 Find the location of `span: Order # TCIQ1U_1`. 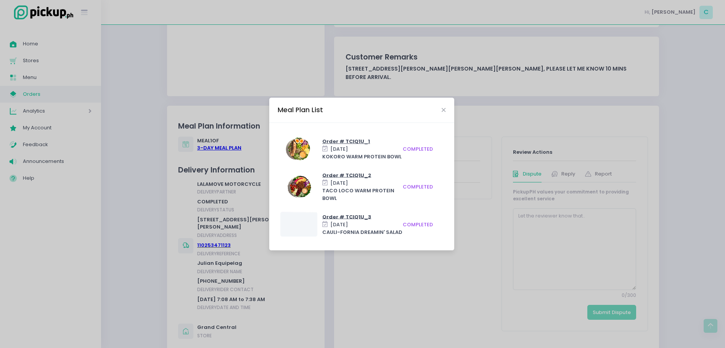

span: Order # TCIQ1U_1 is located at coordinates (346, 141).